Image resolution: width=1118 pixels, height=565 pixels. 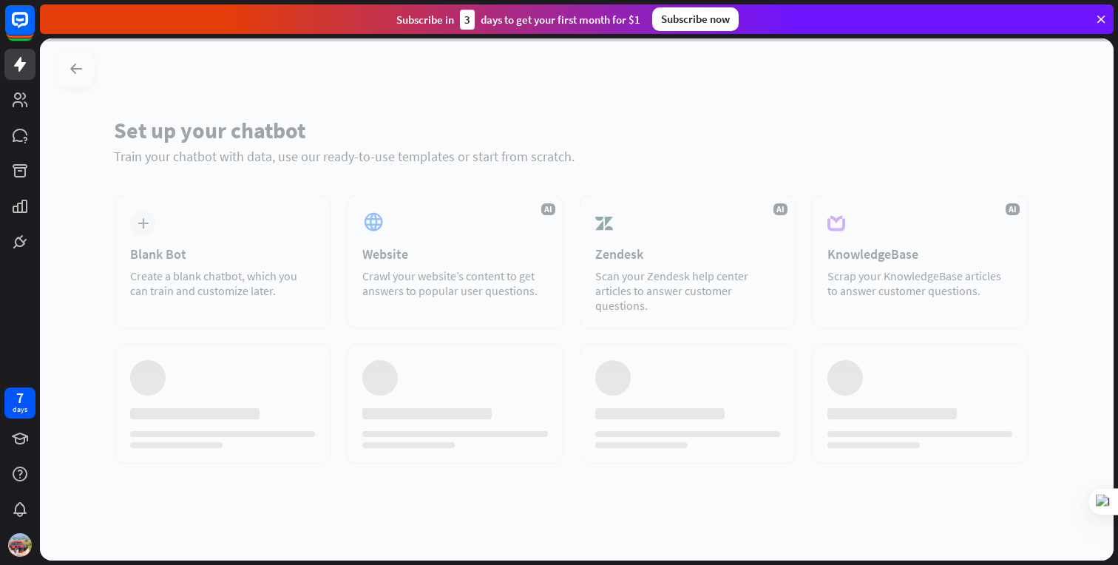 I want to click on a: 7 days, so click(x=20, y=403).